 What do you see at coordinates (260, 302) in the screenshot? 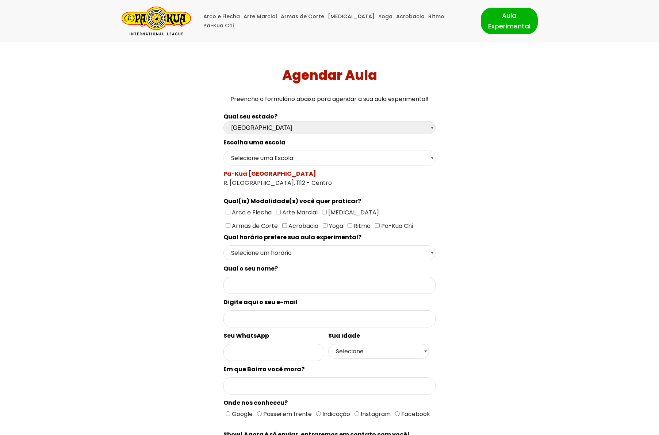
I see `spam: Digite aqui o seu e-mail` at bounding box center [260, 302].